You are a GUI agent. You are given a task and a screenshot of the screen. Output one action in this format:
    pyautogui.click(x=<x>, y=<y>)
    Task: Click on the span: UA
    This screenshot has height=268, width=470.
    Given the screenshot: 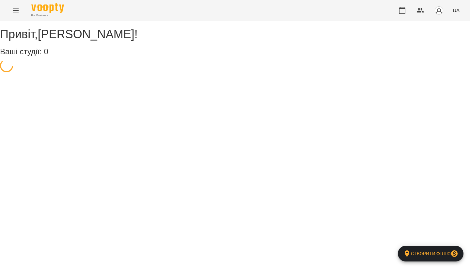 What is the action you would take?
    pyautogui.click(x=456, y=10)
    